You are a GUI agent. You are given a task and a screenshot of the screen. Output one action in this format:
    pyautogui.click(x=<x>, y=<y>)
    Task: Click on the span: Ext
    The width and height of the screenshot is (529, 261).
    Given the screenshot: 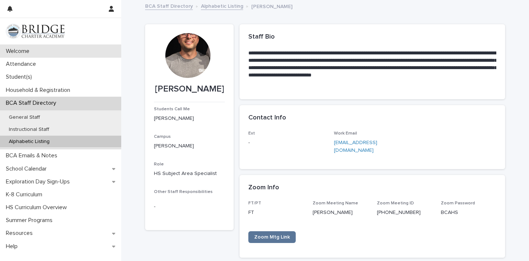 What is the action you would take?
    pyautogui.click(x=252, y=133)
    